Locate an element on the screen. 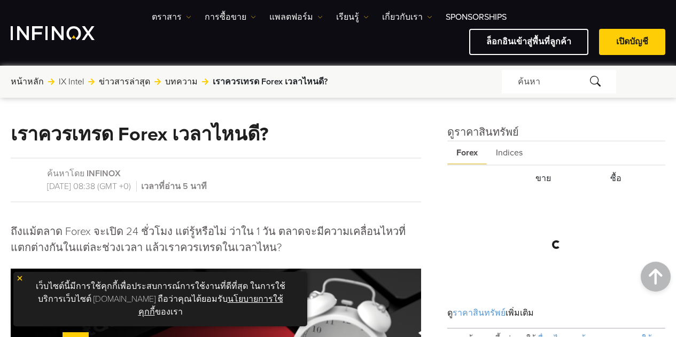 The image size is (676, 337). a: ข่าวสารล่าสุด is located at coordinates (124, 82).